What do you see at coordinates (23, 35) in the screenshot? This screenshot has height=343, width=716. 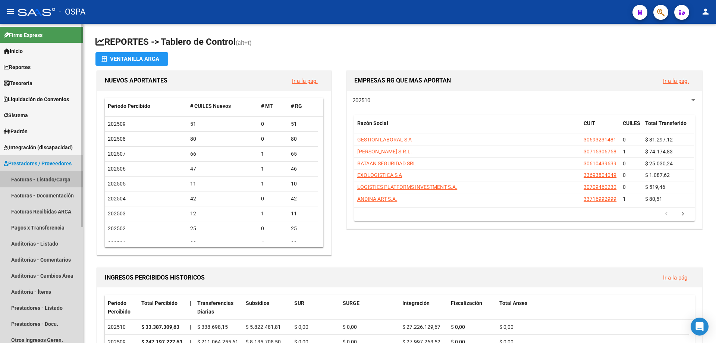 I see `span: Firma Express` at bounding box center [23, 35].